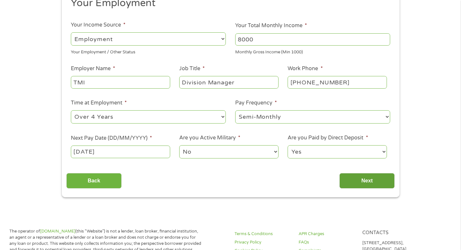 The image size is (461, 250). I want to click on h4: Contacts, so click(391, 233).